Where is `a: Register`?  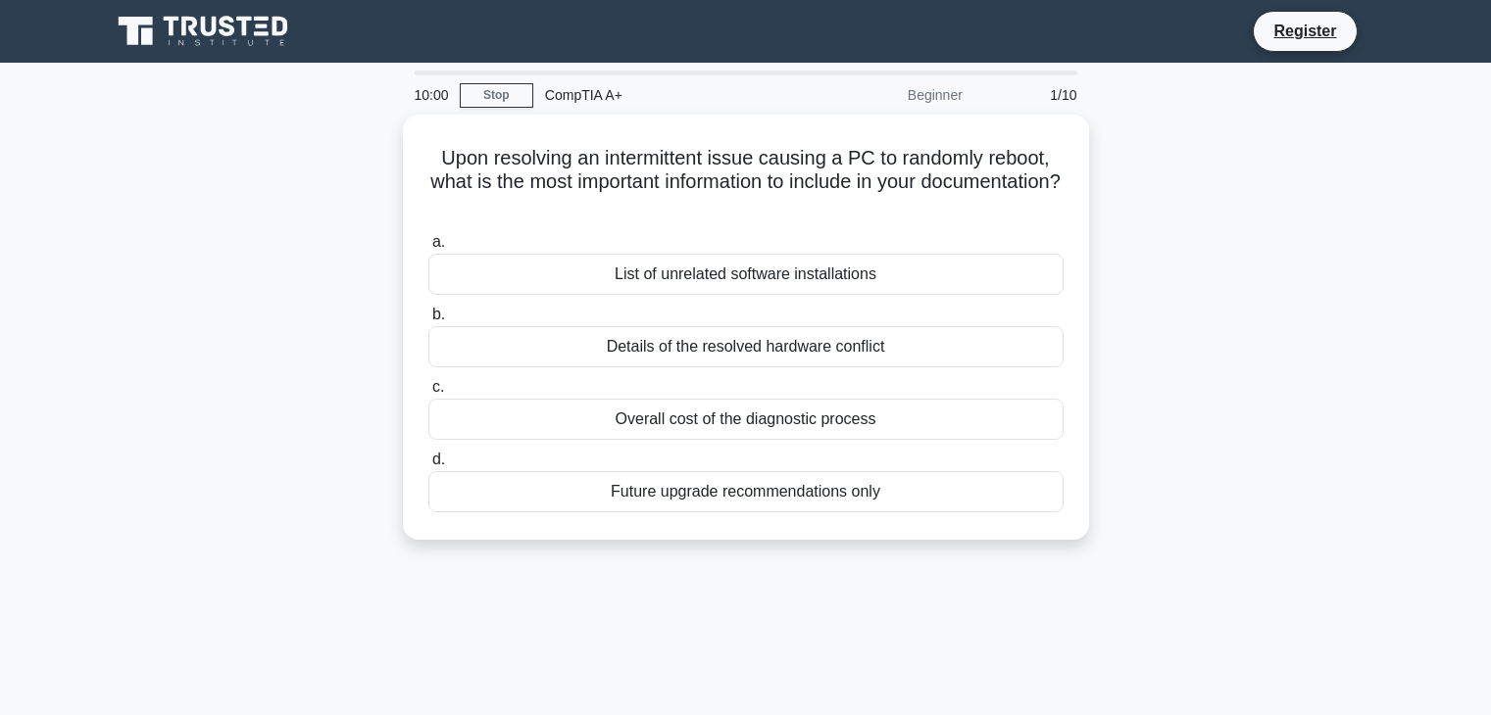
a: Register is located at coordinates (1305, 30).